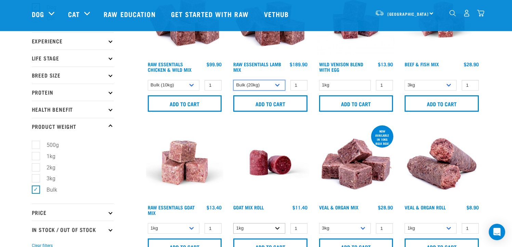  What do you see at coordinates (467, 13) in the screenshot?
I see `img: user.png` at bounding box center [467, 13].